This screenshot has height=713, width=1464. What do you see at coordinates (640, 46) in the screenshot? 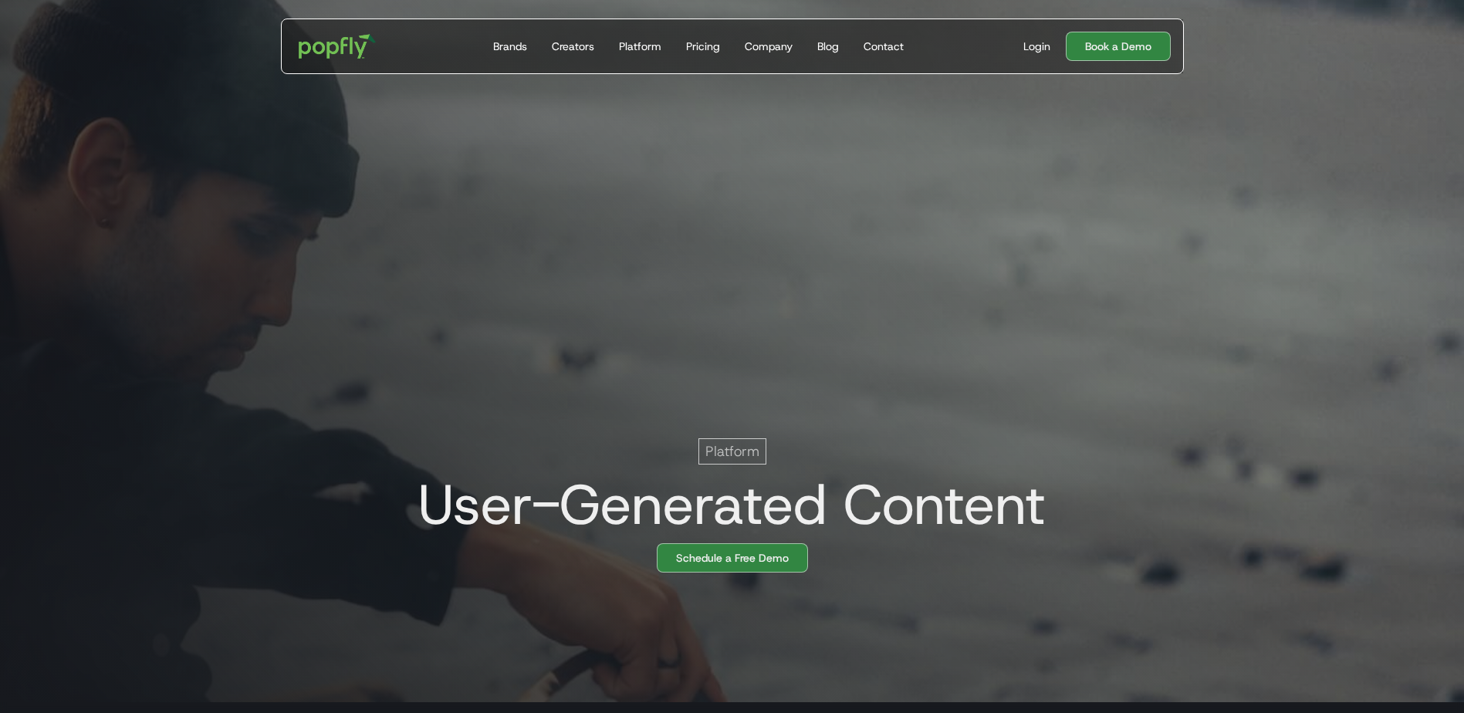
I see `div: Platform` at bounding box center [640, 46].